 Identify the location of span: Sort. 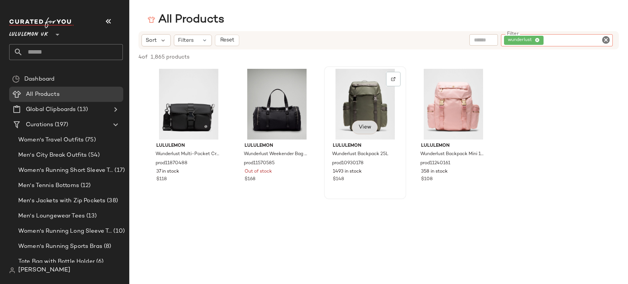
(151, 40).